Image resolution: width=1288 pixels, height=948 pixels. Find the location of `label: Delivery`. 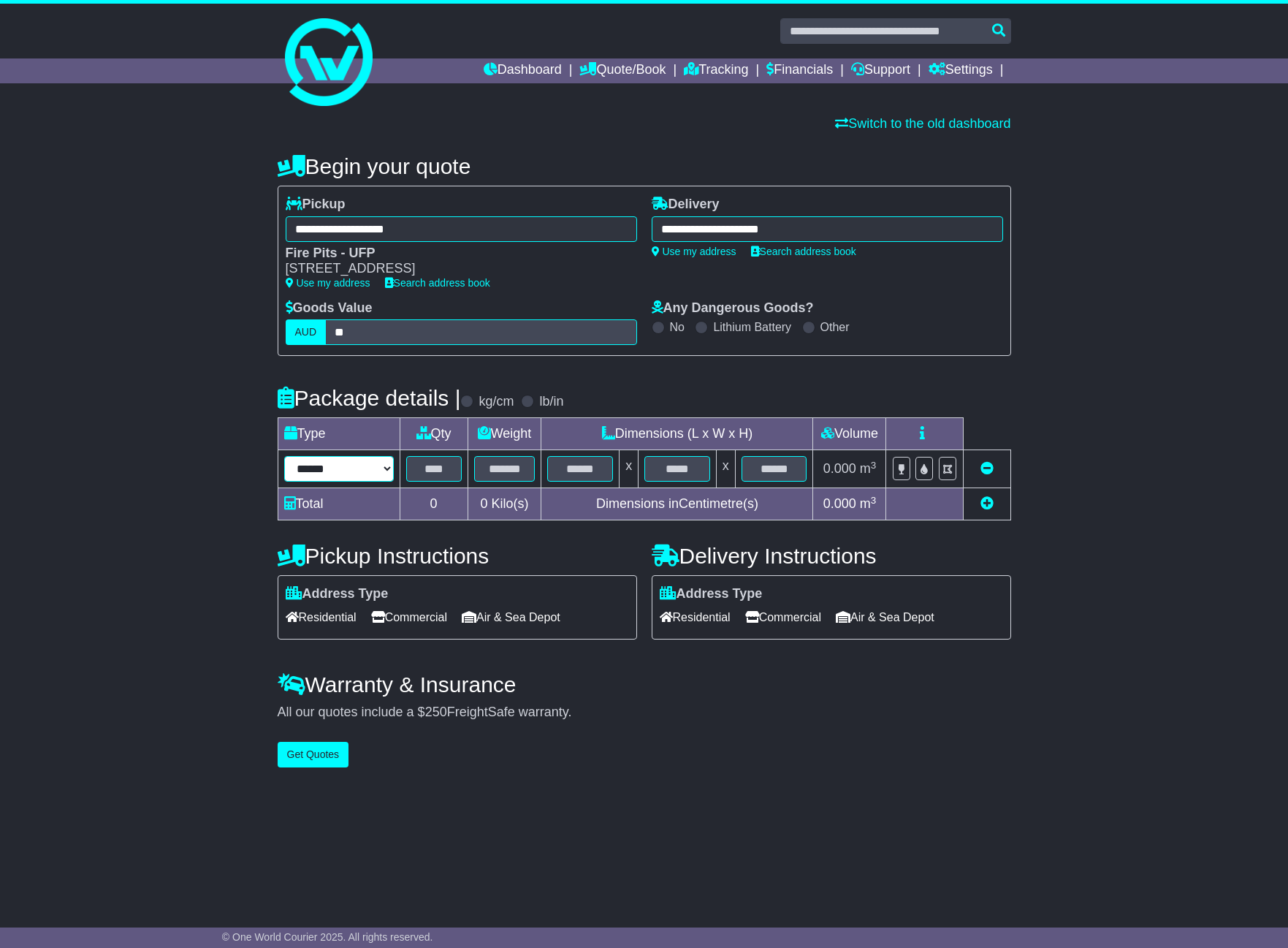

label: Delivery is located at coordinates (685, 205).